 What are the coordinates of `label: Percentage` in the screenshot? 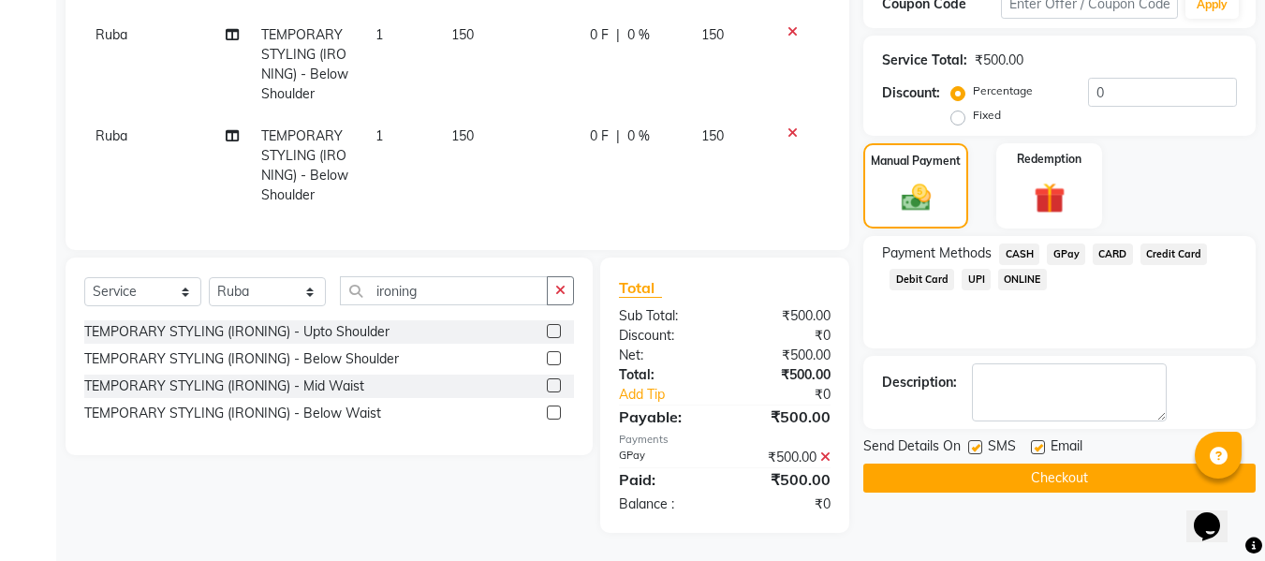 It's located at (1003, 91).